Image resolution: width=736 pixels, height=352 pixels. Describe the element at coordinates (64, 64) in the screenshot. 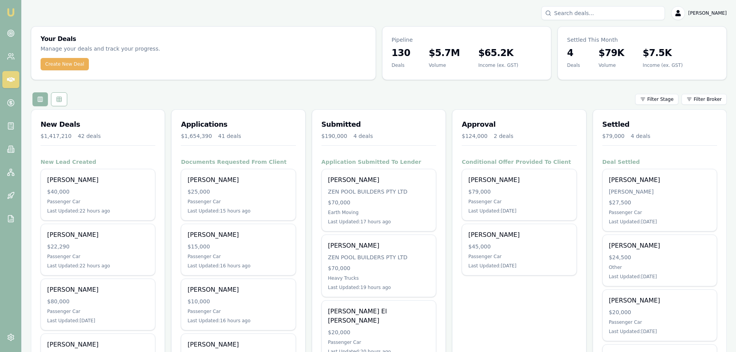

I see `button: Create New Deal` at that location.